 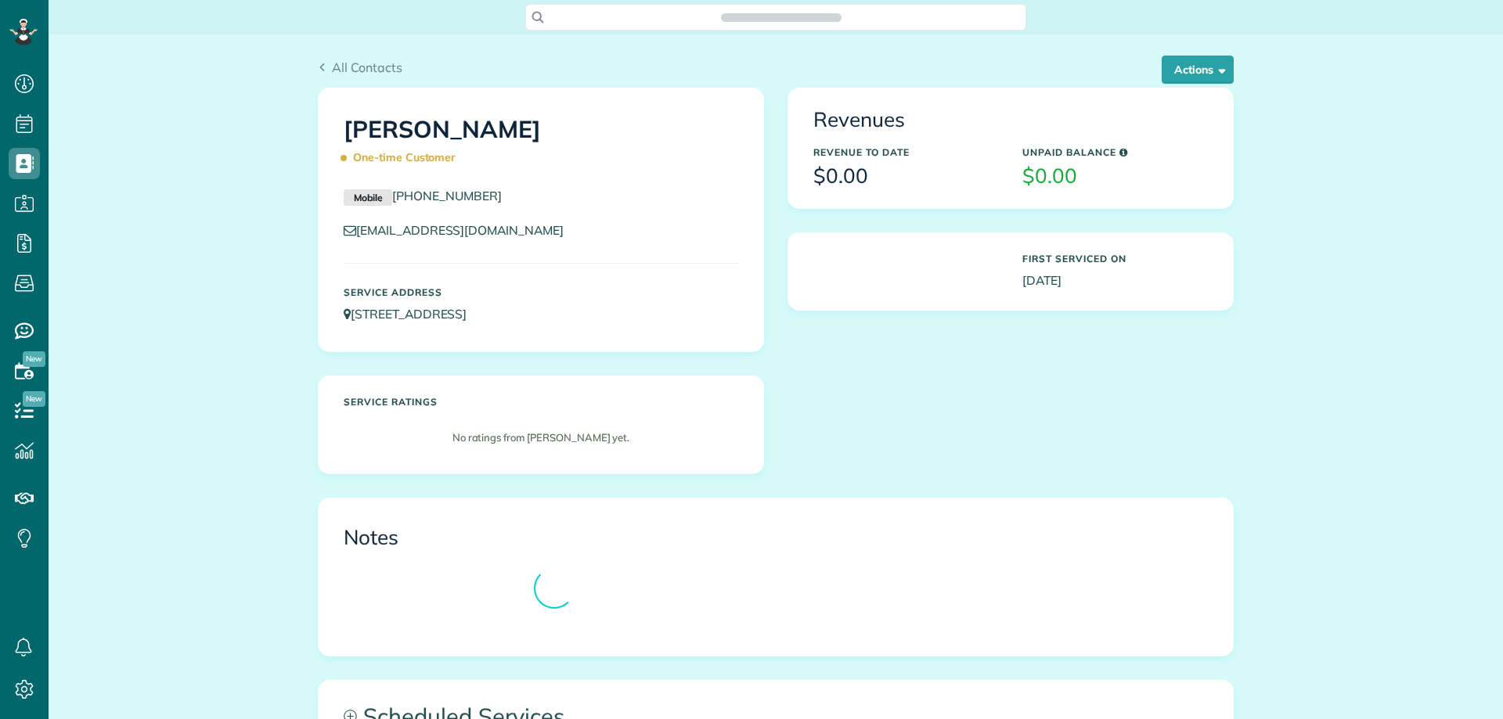 I want to click on h5: Service ratings, so click(x=541, y=402).